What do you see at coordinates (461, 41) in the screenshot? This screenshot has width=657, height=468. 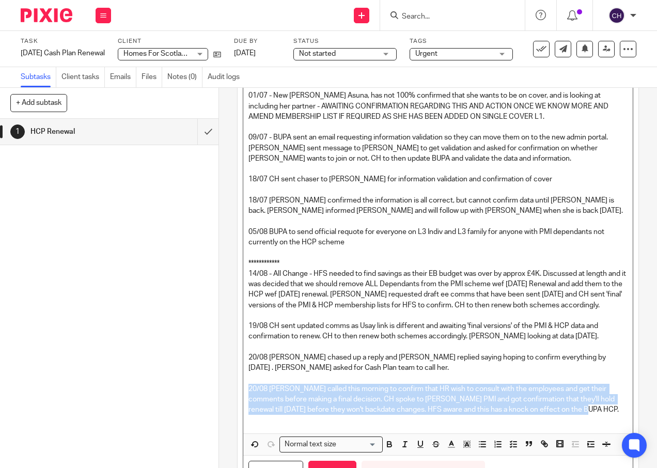 I see `label: Tags` at bounding box center [461, 41].